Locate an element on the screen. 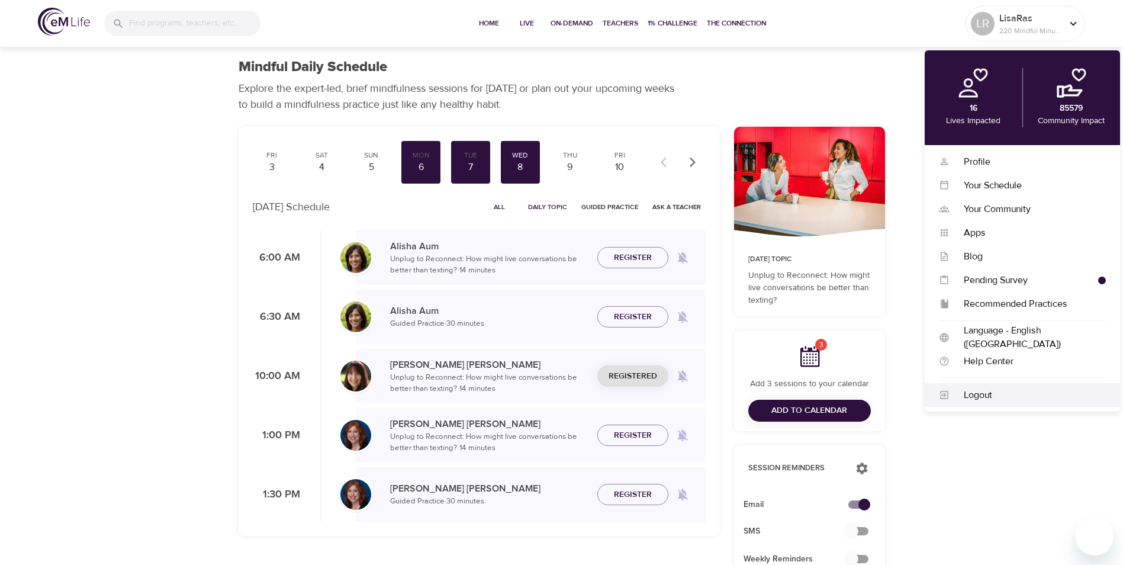  span: Remind me when a class goes live every Wednesday at 10:00 AM is located at coordinates (683, 376).